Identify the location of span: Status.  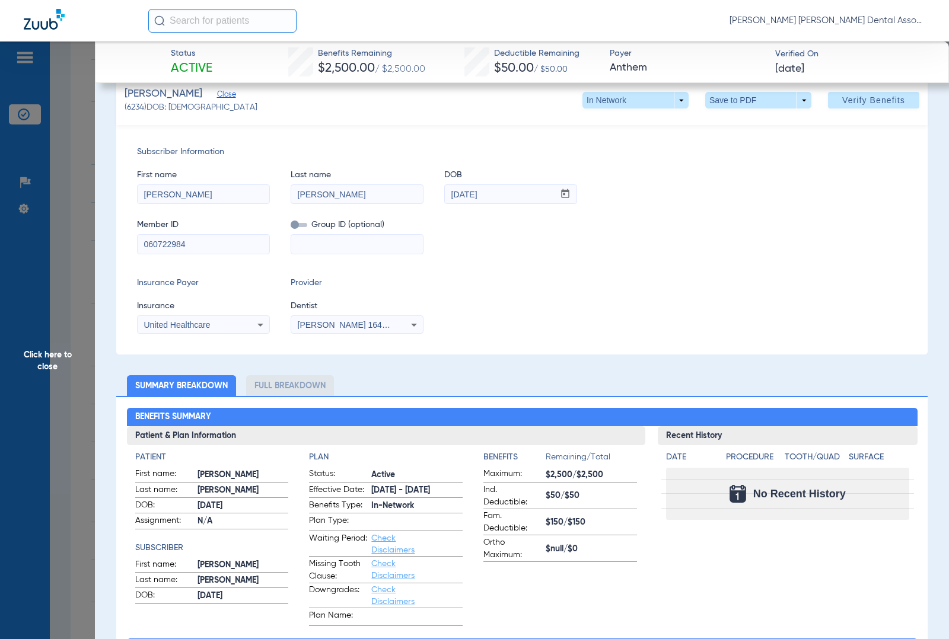
(192, 53).